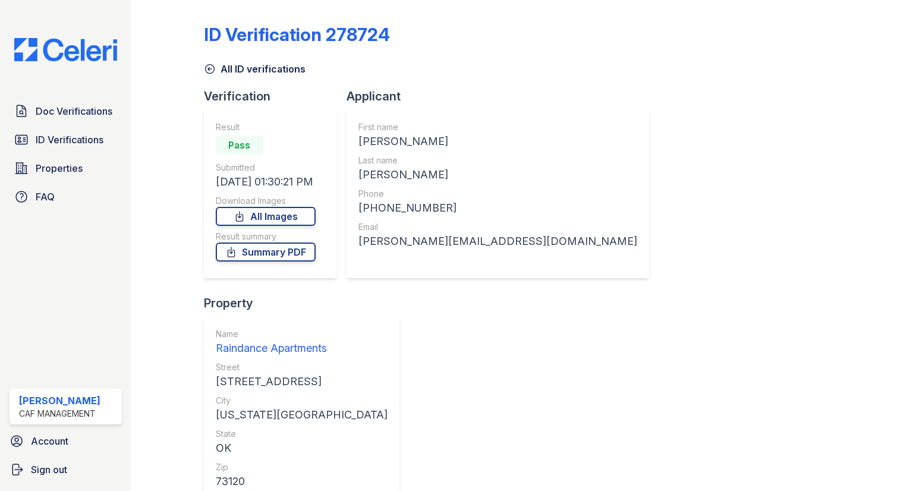  What do you see at coordinates (49, 441) in the screenshot?
I see `span: Account` at bounding box center [49, 441].